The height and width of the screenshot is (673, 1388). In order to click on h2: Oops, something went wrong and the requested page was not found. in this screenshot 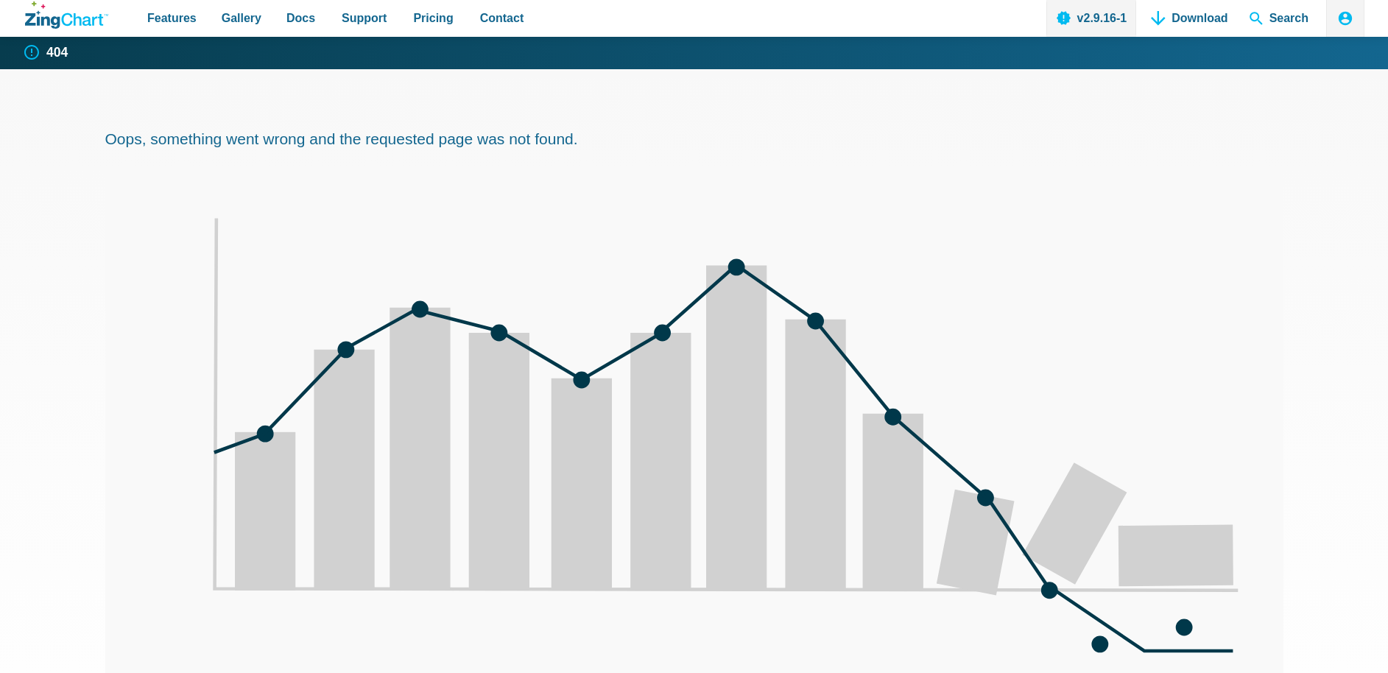, I will do `click(694, 138)`.